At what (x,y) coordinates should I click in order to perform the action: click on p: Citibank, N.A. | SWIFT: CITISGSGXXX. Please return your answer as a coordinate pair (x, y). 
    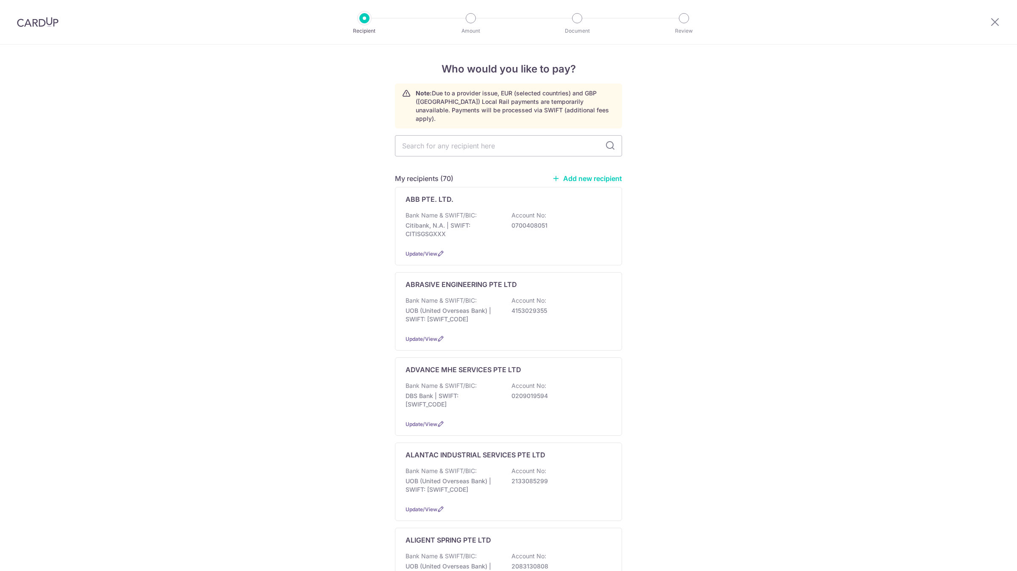
    Looking at the image, I should click on (453, 230).